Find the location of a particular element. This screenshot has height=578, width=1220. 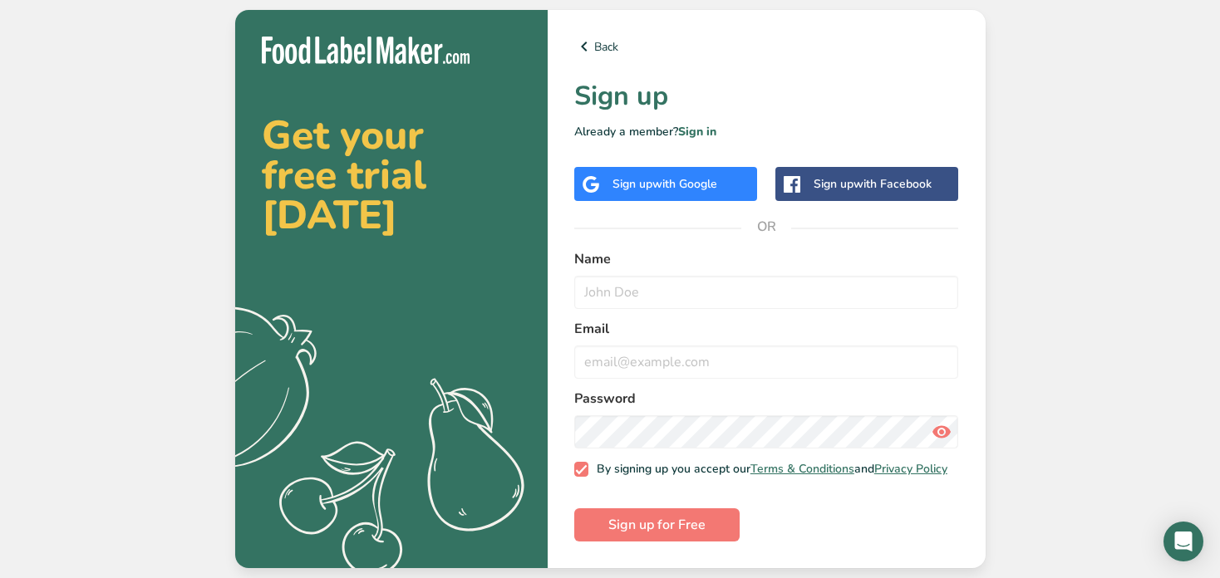

span: with Facebook is located at coordinates (893, 184).